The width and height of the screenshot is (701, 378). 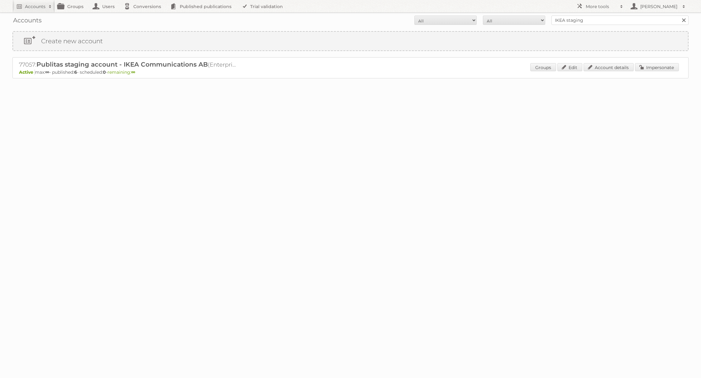 I want to click on a: Account details, so click(x=608, y=67).